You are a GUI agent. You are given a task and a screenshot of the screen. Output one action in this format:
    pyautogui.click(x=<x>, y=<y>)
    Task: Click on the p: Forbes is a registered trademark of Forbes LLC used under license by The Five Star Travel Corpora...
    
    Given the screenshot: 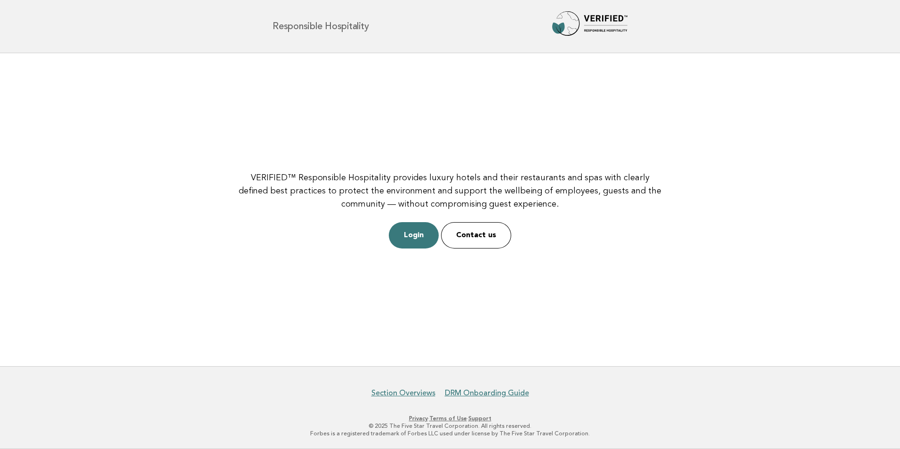 What is the action you would take?
    pyautogui.click(x=450, y=433)
    